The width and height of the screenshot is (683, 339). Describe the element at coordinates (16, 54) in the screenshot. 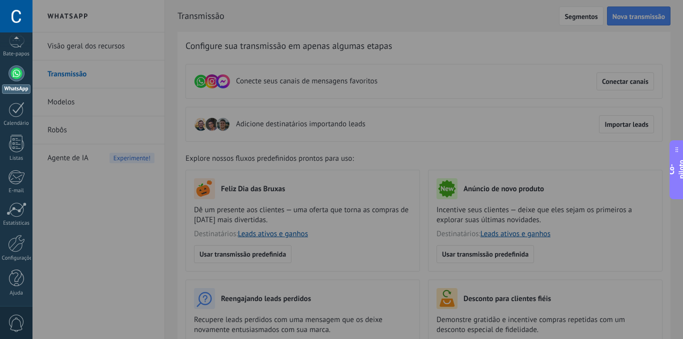

I see `font: Bate-papos` at that location.